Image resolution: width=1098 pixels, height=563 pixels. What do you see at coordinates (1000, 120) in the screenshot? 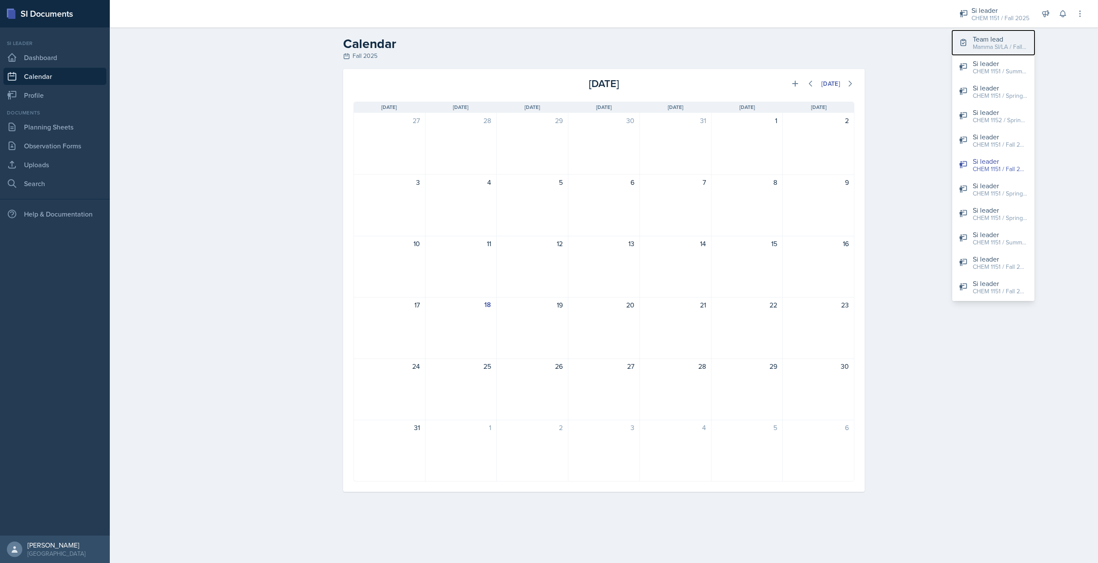
I see `div: CHEM 1152 / Spring 2025` at bounding box center [1000, 120].